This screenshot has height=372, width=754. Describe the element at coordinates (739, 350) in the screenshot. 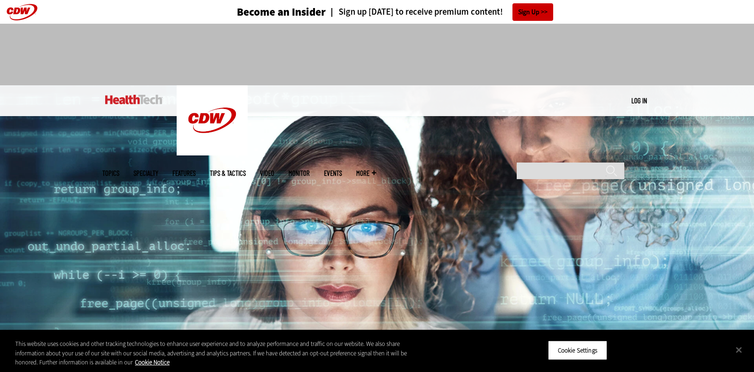

I see `button: Close` at that location.